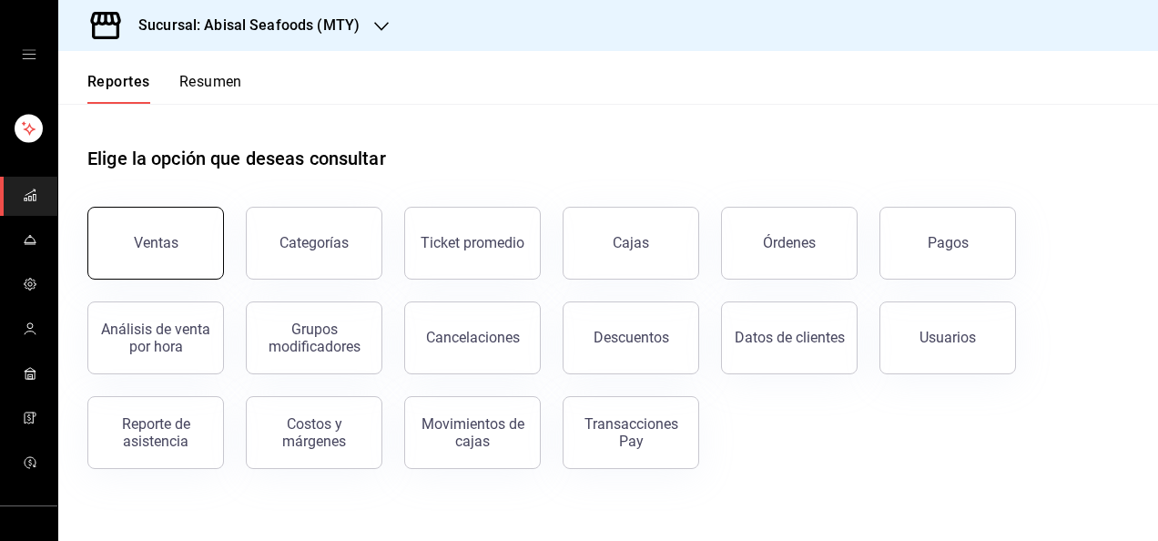 The image size is (1158, 541). Describe the element at coordinates (241, 25) in the screenshot. I see `h3: Sucursal: Abisal Seafoods (MTY)` at that location.